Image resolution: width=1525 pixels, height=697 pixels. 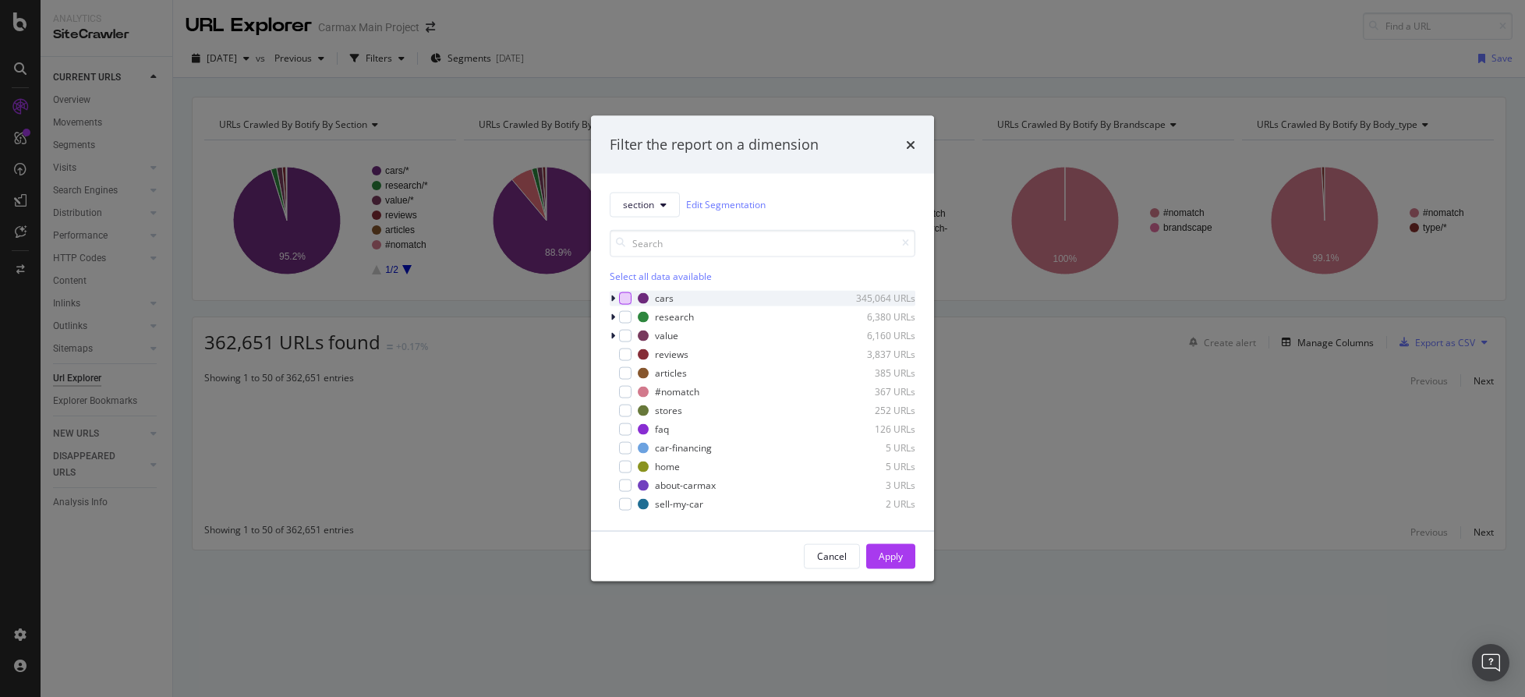 What do you see at coordinates (674, 316) in the screenshot?
I see `div: research` at bounding box center [674, 316].